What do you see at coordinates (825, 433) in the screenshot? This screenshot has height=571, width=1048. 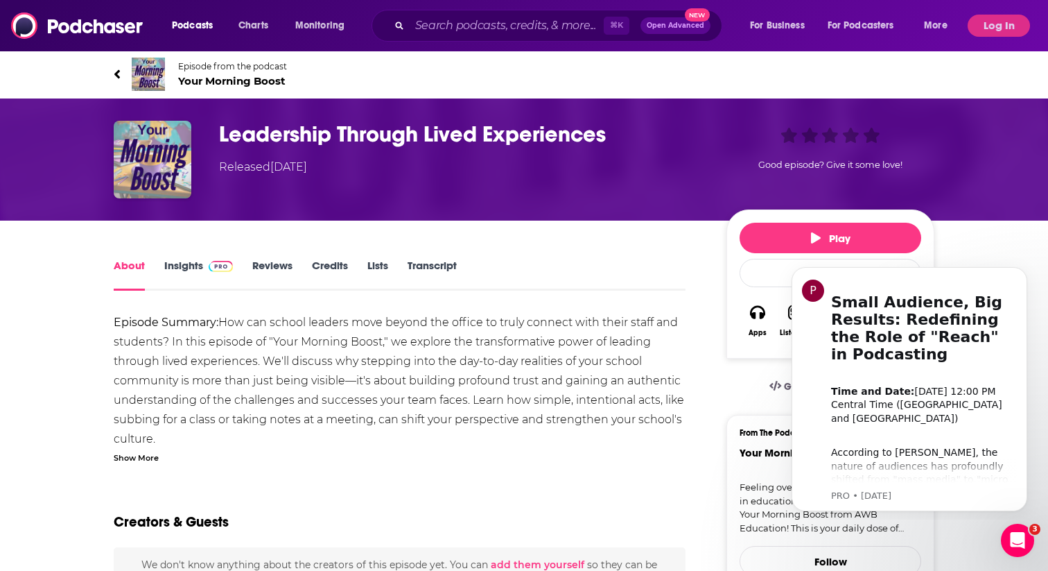 I see `h3: From The Podcast` at bounding box center [825, 433].